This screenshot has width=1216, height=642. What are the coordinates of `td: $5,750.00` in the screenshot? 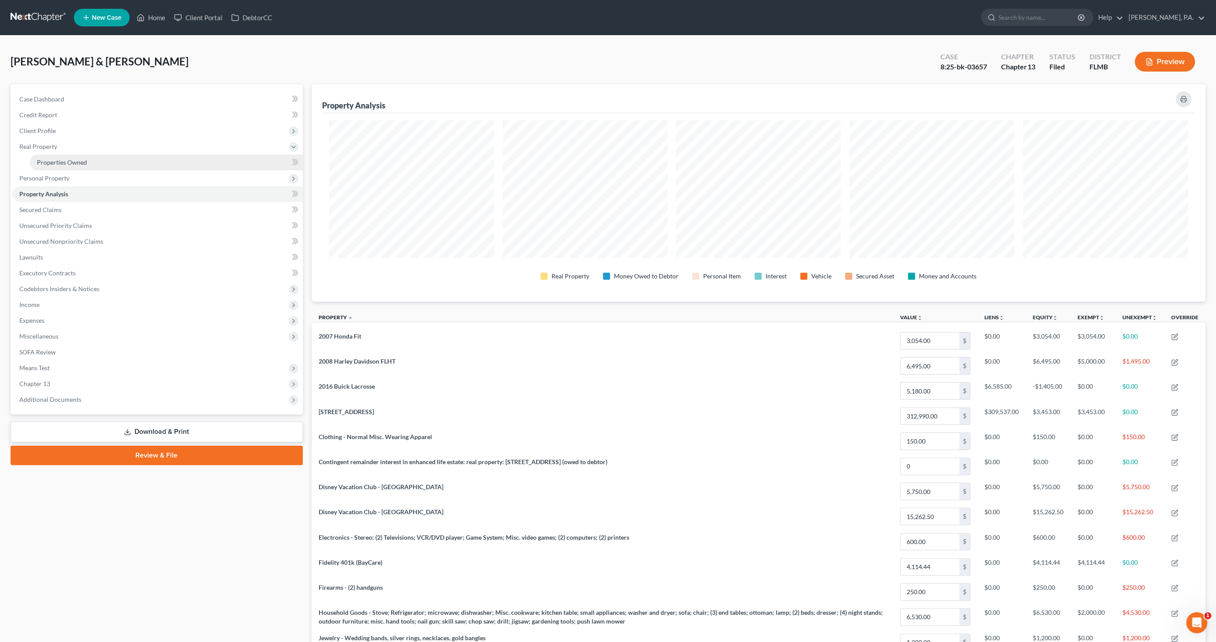 It's located at (1139, 491).